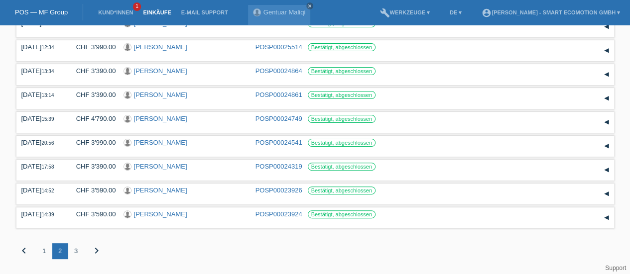  What do you see at coordinates (24, 251) in the screenshot?
I see `i: chevron_left` at bounding box center [24, 251].